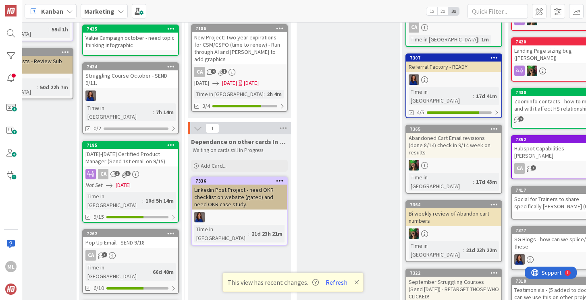 The height and width of the screenshot is (300, 586). Describe the element at coordinates (239, 68) in the screenshot. I see `a: 7186New Project: Two year expirations for CSM/CSPO (time to renew) - Run through AI and [PERSON_N...` at that location.